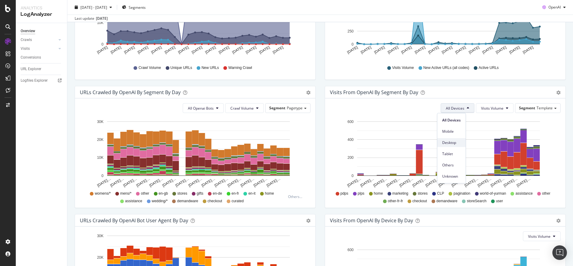 This screenshot has width=573, height=266. I want to click on text: 250, so click(351, 31).